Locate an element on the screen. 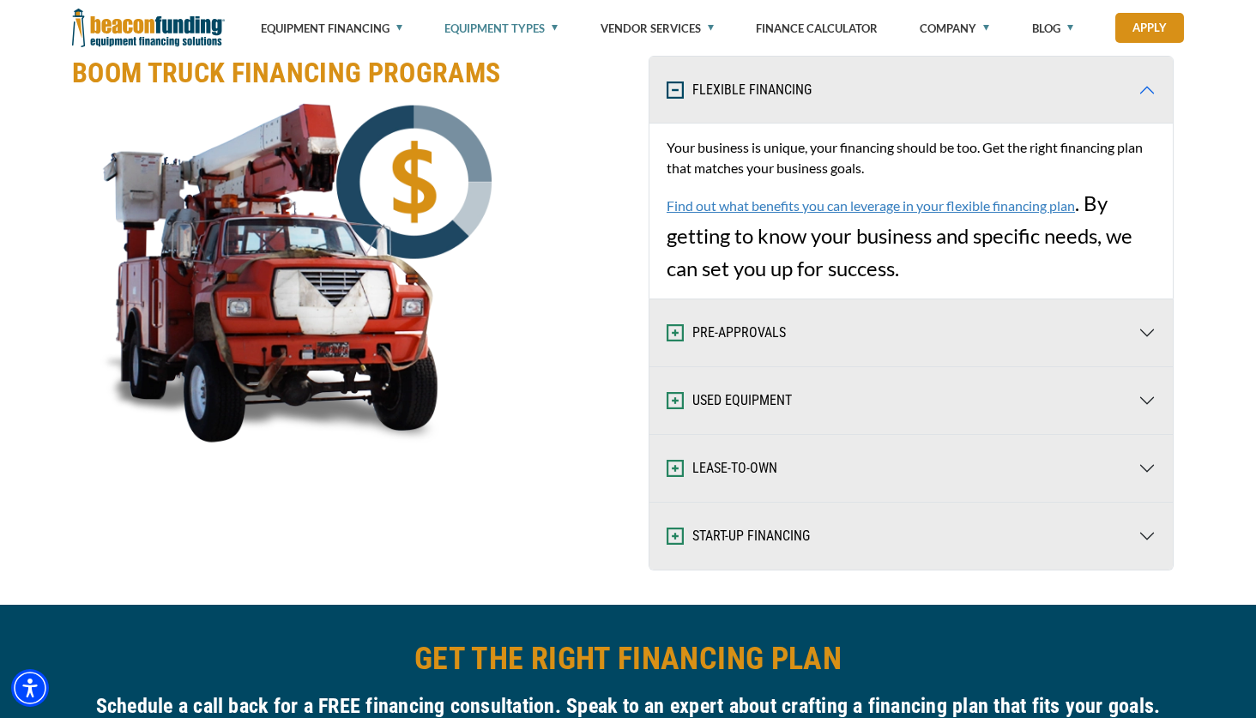 The width and height of the screenshot is (1256, 718). h3: BOOM TRUCK FINANCING PROGRAMS is located at coordinates (345, 73).